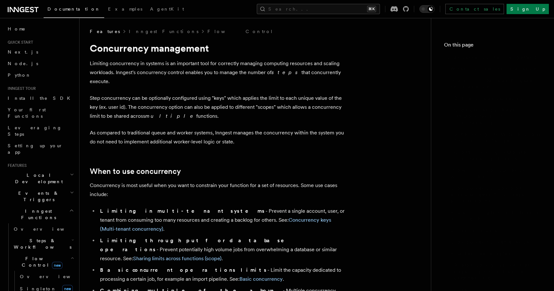  Describe the element at coordinates (286, 72) in the screenshot. I see `em: steps` at that location.